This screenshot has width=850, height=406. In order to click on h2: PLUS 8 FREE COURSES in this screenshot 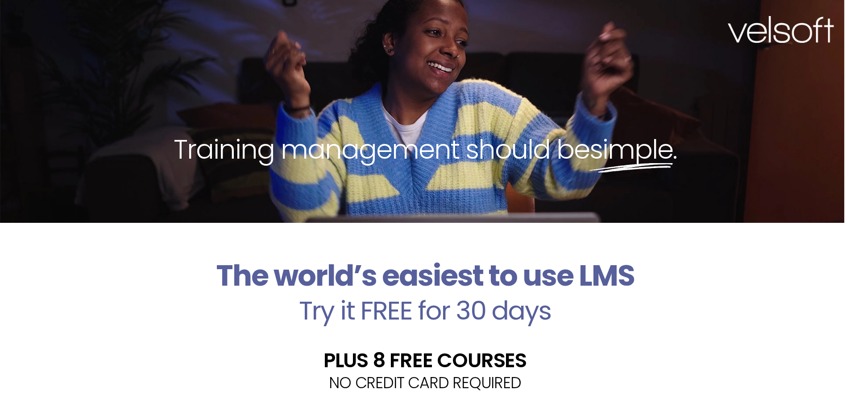, I will do `click(425, 360)`.